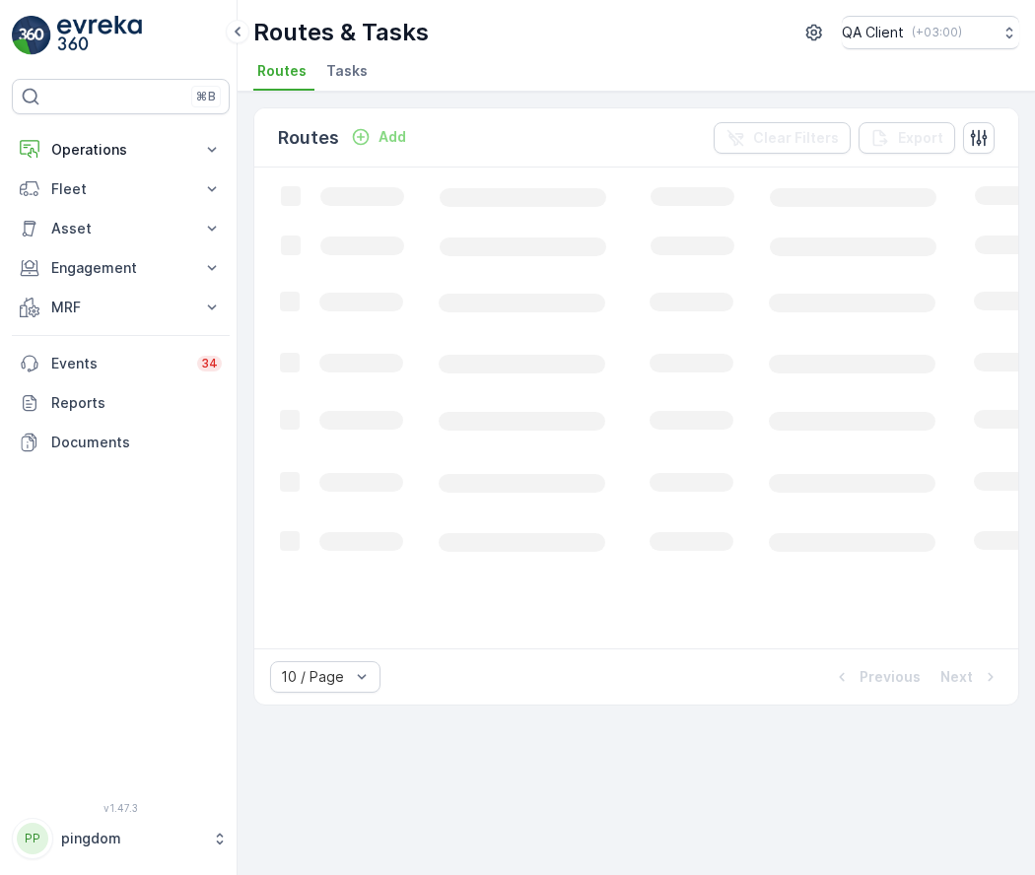 The image size is (1035, 875). What do you see at coordinates (956, 677) in the screenshot?
I see `p: Next` at bounding box center [956, 677].